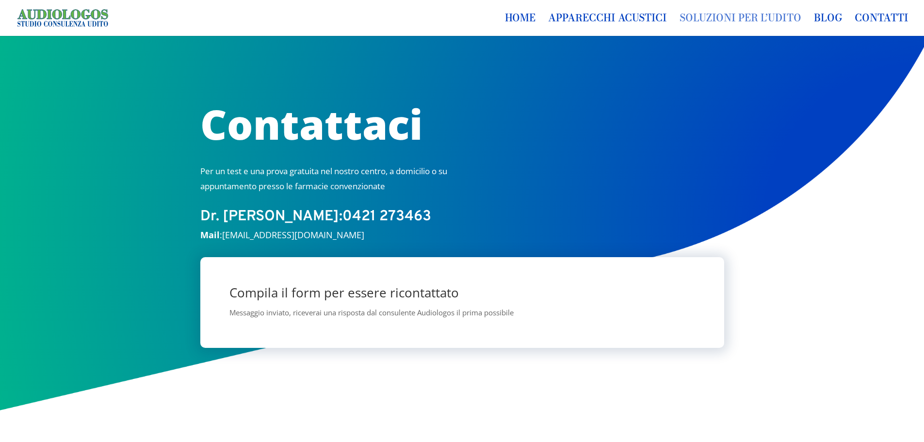 This screenshot has height=442, width=924. What do you see at coordinates (828, 25) in the screenshot?
I see `a: Blog` at bounding box center [828, 25].